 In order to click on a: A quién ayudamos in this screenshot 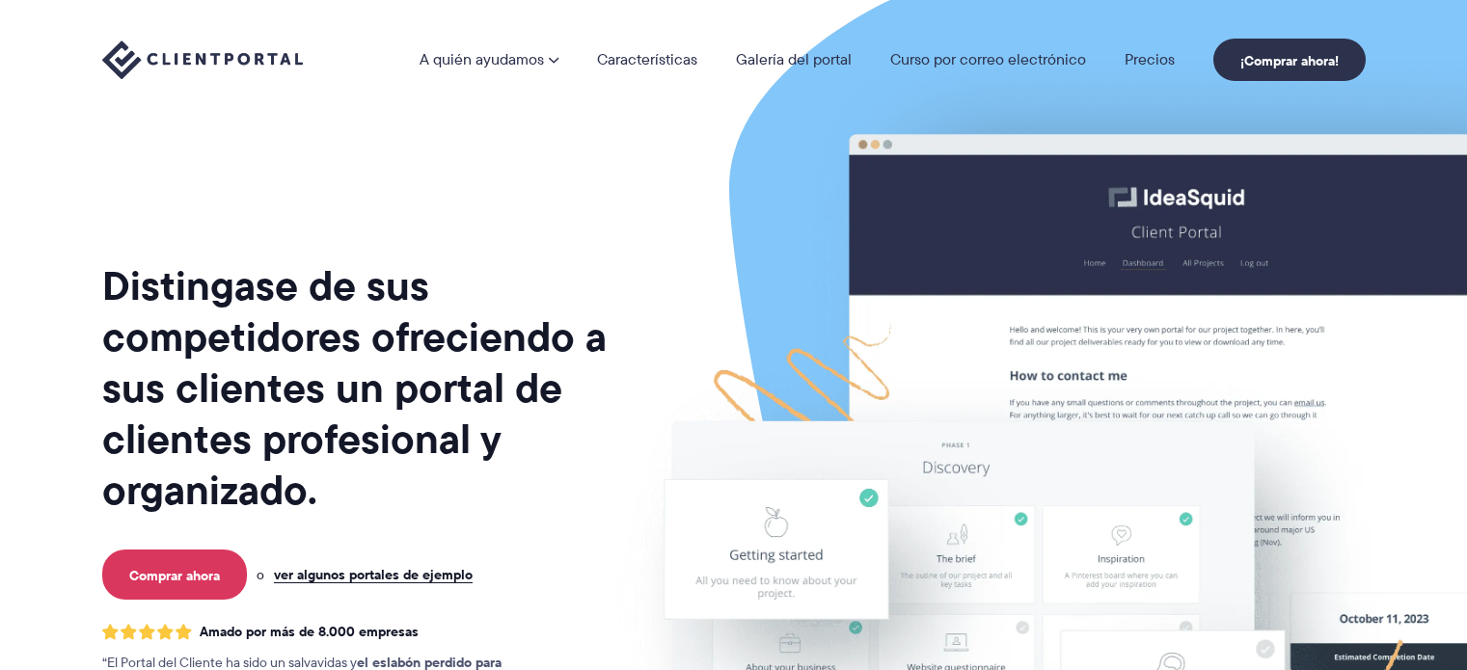, I will do `click(489, 60)`.